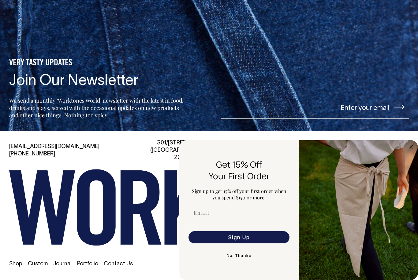 The height and width of the screenshot is (280, 418). I want to click on button: Sign Up, so click(239, 238).